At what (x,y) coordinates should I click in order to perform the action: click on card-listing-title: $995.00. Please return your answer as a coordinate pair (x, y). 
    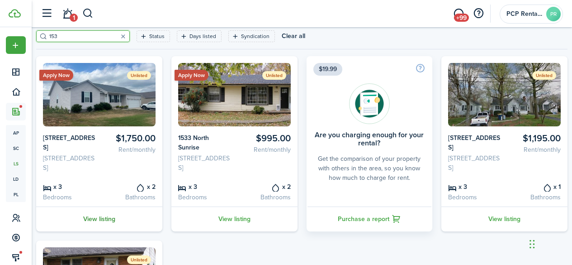
    Looking at the image, I should click on (264, 138).